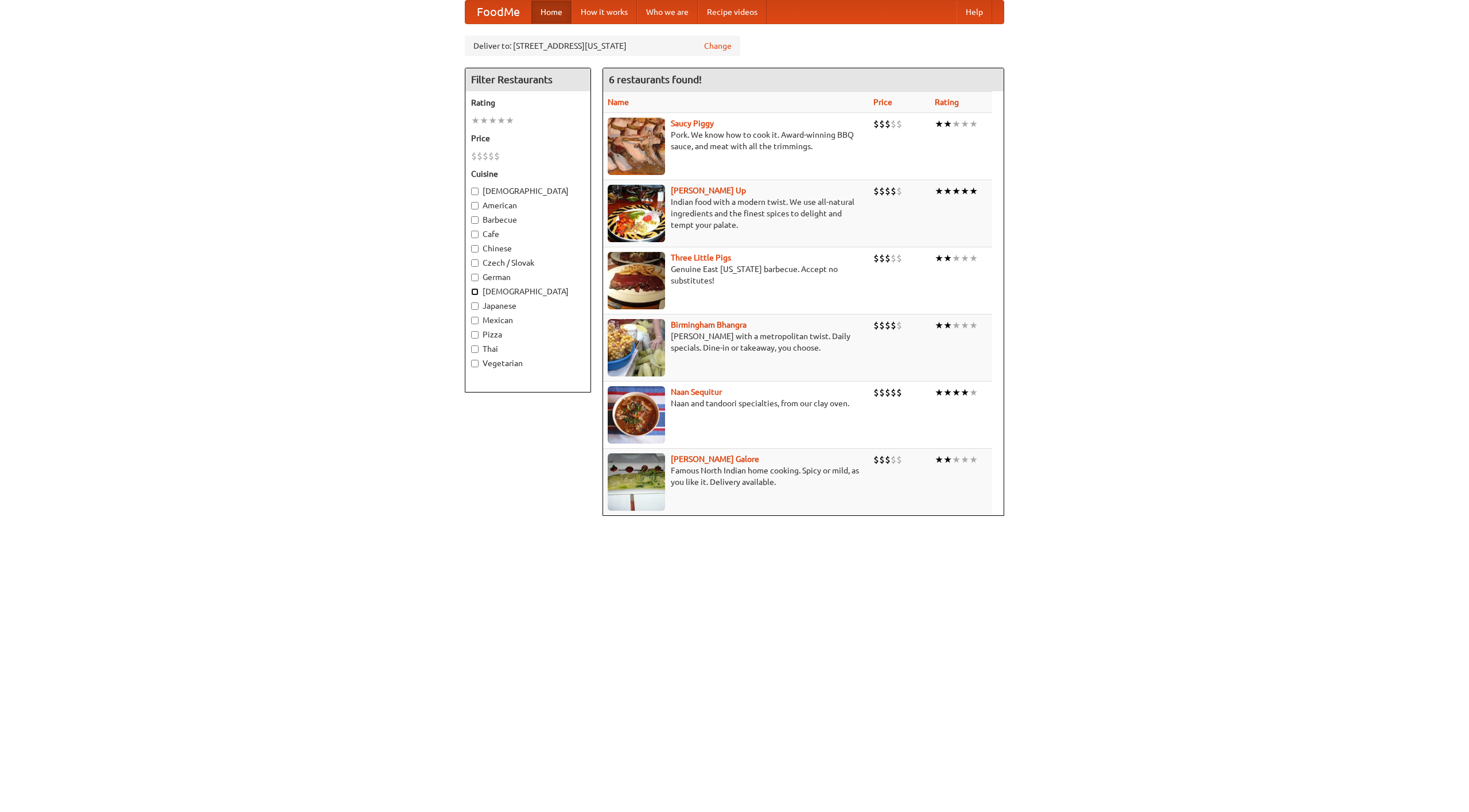 The image size is (1469, 812). What do you see at coordinates (474, 335) in the screenshot?
I see `input: Pizza` at bounding box center [474, 335].